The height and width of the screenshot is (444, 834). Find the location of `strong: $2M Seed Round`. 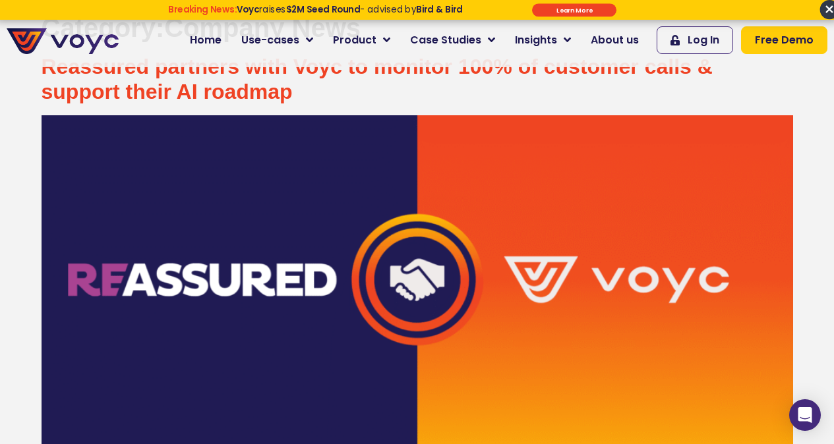

strong: $2M Seed Round is located at coordinates (322, 9).